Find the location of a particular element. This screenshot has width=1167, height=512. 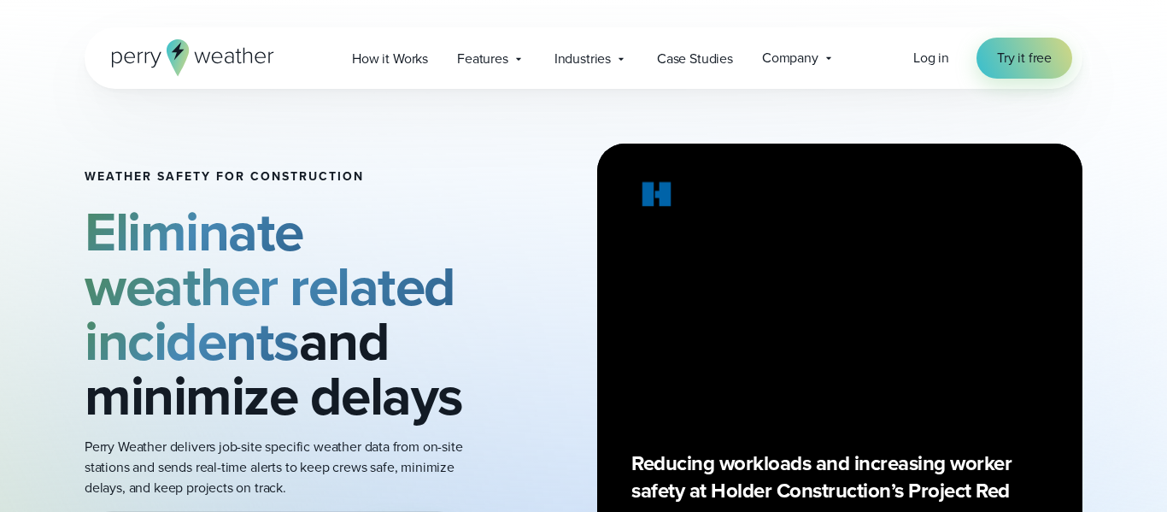

strong: Eliminate weather related incidents is located at coordinates (270, 286).